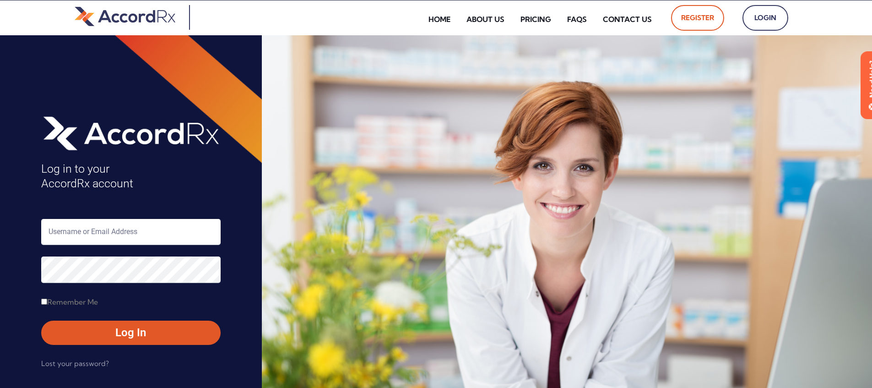 The width and height of the screenshot is (872, 388). Describe the element at coordinates (766, 18) in the screenshot. I see `a: Login` at that location.